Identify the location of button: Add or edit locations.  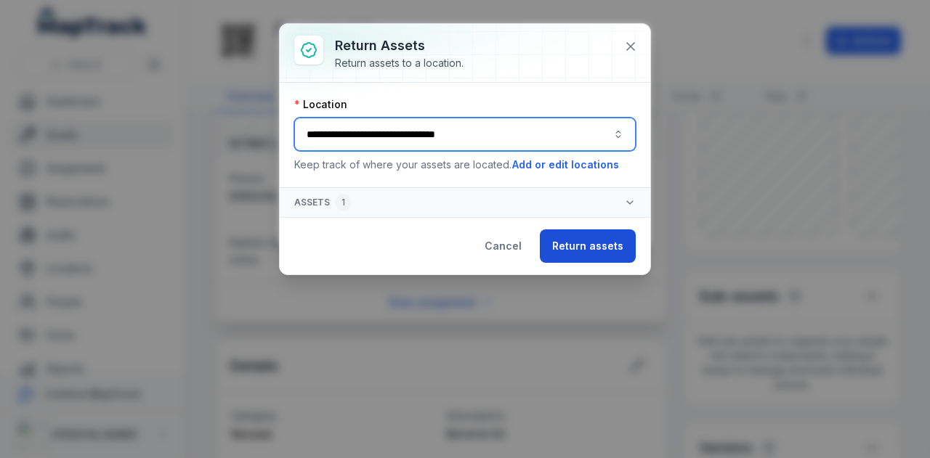
(565, 165).